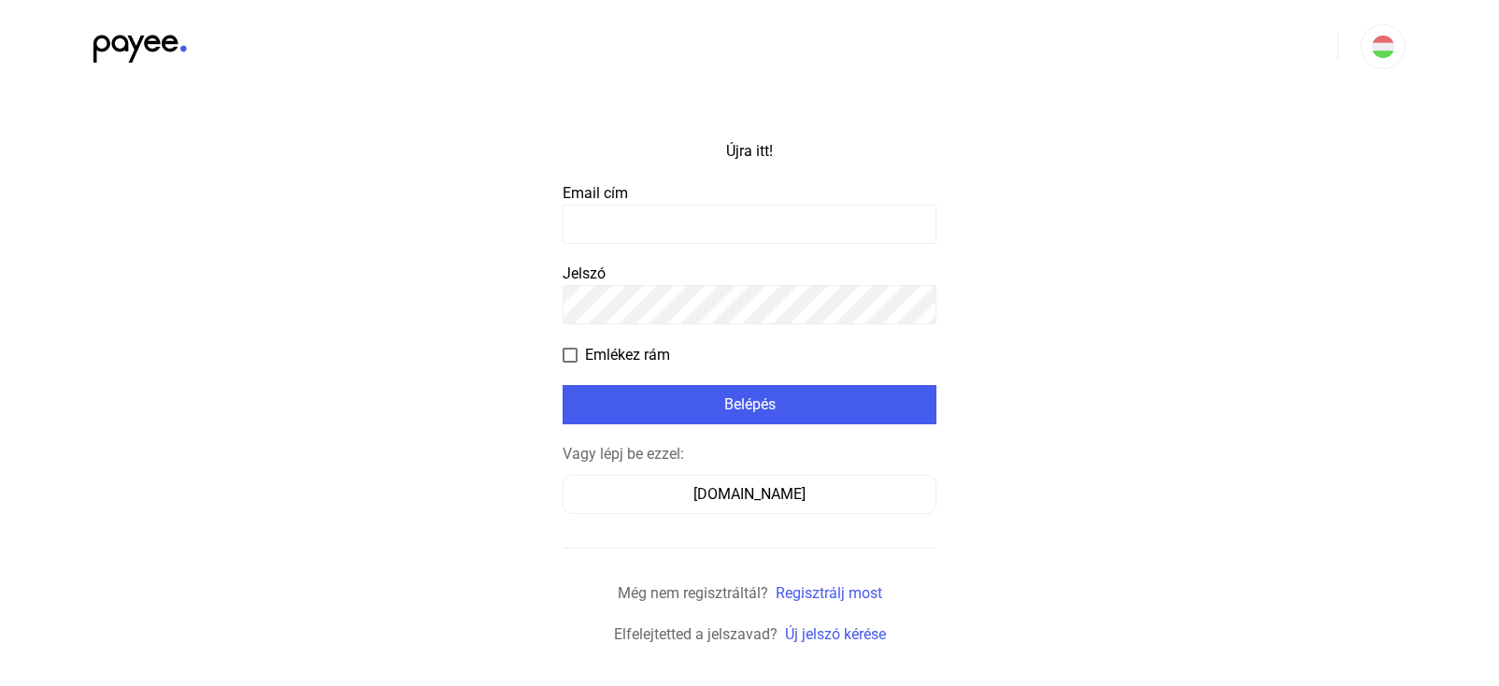 Image resolution: width=1499 pixels, height=686 pixels. What do you see at coordinates (627, 354) in the screenshot?
I see `font: Emlékez rám` at bounding box center [627, 354].